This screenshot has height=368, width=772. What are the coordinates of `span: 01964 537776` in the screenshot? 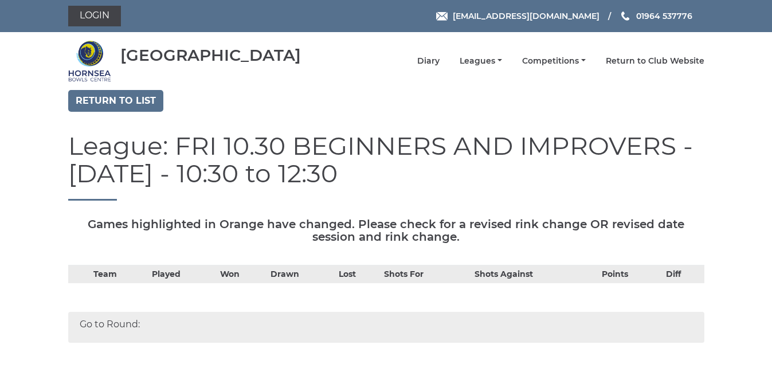 It's located at (664, 16).